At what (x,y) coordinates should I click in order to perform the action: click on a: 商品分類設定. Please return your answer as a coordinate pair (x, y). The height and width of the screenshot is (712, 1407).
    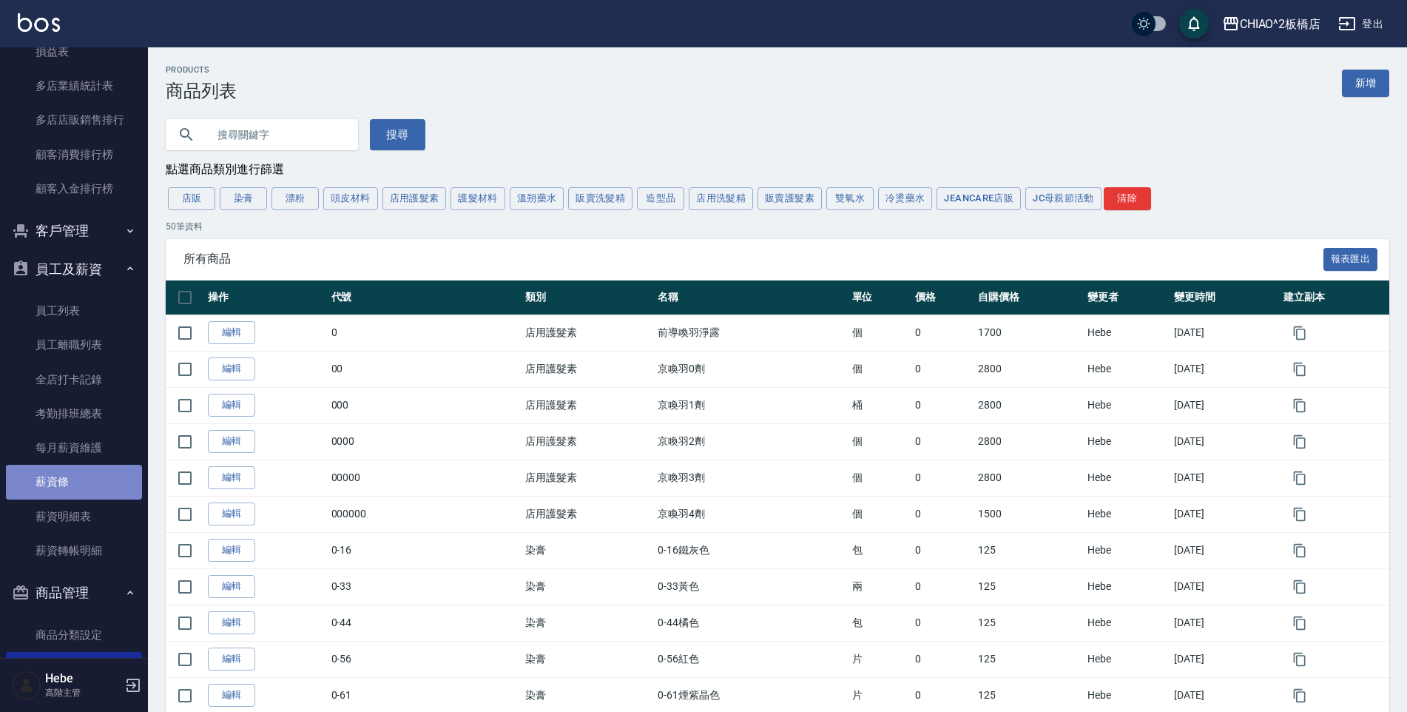
    Looking at the image, I should click on (74, 635).